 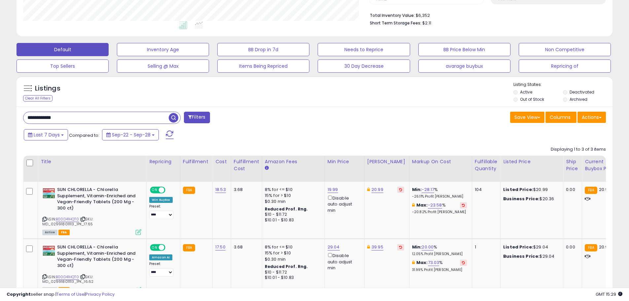 What do you see at coordinates (485, 247) in the screenshot?
I see `div: 1` at bounding box center [485, 247].